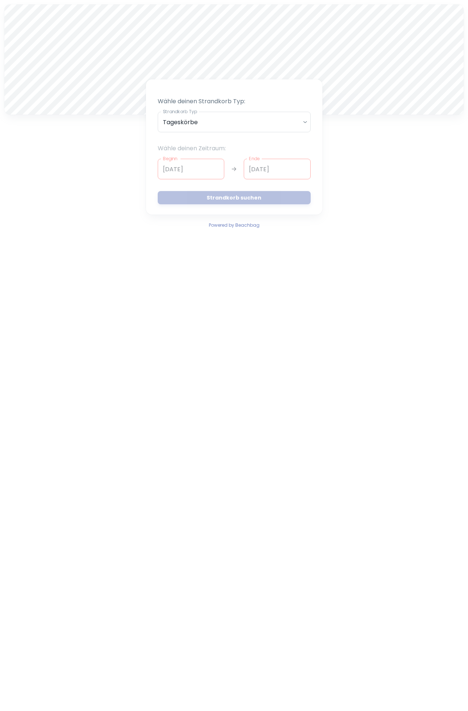 The height and width of the screenshot is (711, 468). Describe the element at coordinates (234, 122) in the screenshot. I see `div: Tageskörbe` at that location.